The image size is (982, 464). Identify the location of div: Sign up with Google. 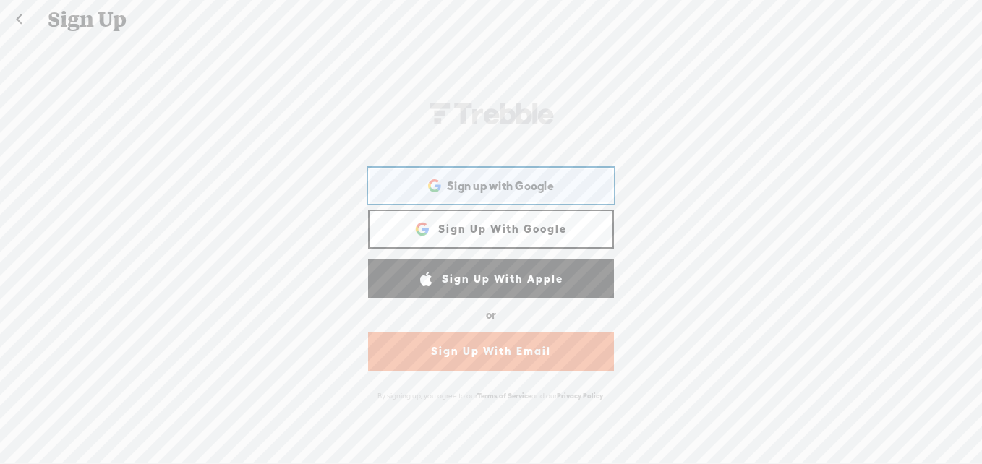
(491, 186).